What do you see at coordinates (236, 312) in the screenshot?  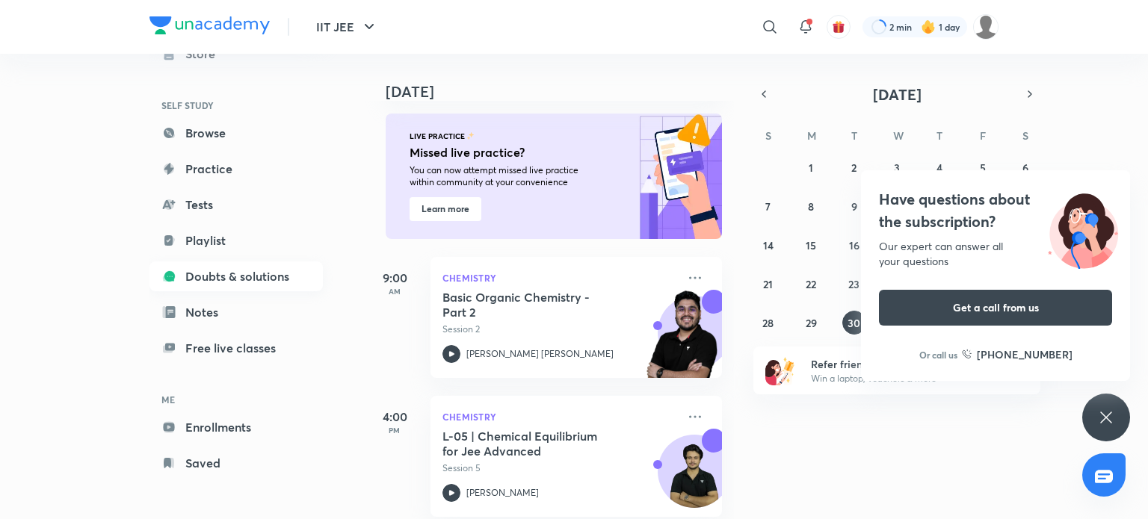 I see `a: Notes` at bounding box center [236, 312].